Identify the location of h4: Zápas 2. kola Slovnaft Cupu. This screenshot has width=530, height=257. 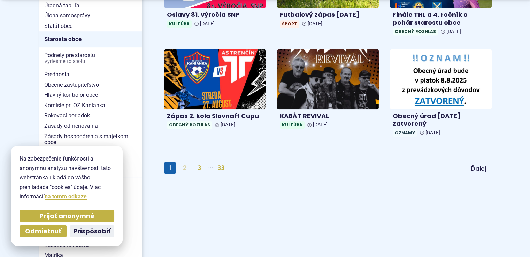
(215, 116).